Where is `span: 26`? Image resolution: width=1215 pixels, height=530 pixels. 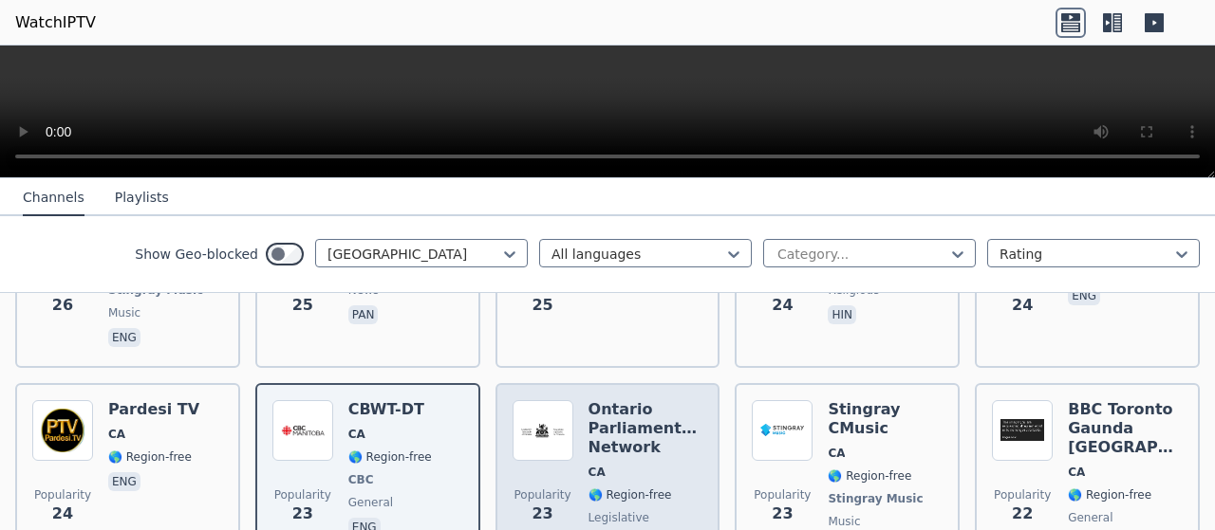
span: 26 is located at coordinates (63, 306).